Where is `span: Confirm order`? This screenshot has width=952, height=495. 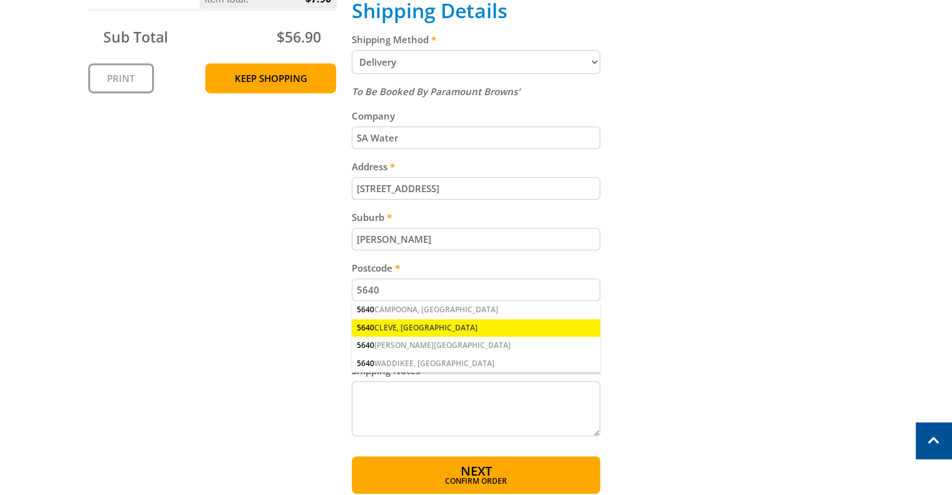
span: Confirm order is located at coordinates (476, 482).